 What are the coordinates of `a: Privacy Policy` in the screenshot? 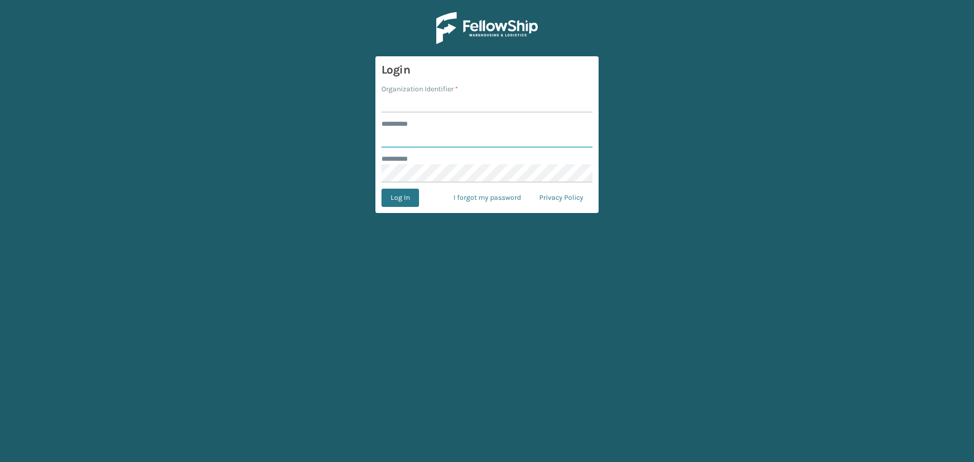 It's located at (561, 198).